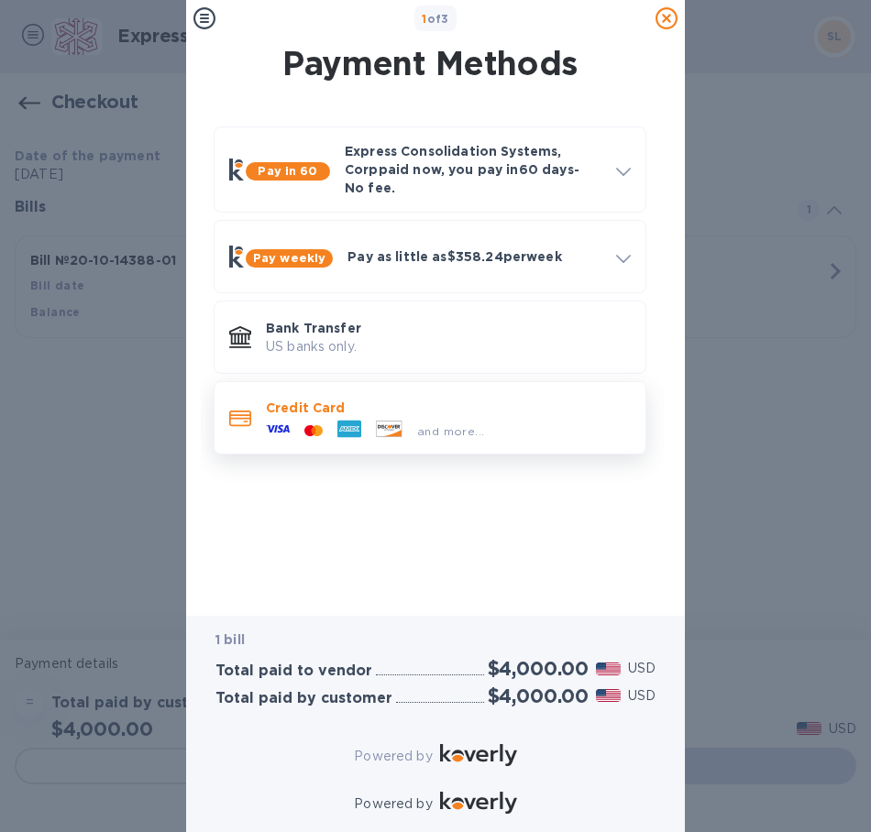 Image resolution: width=871 pixels, height=832 pixels. What do you see at coordinates (448, 408) in the screenshot?
I see `p: Credit Card` at bounding box center [448, 408].